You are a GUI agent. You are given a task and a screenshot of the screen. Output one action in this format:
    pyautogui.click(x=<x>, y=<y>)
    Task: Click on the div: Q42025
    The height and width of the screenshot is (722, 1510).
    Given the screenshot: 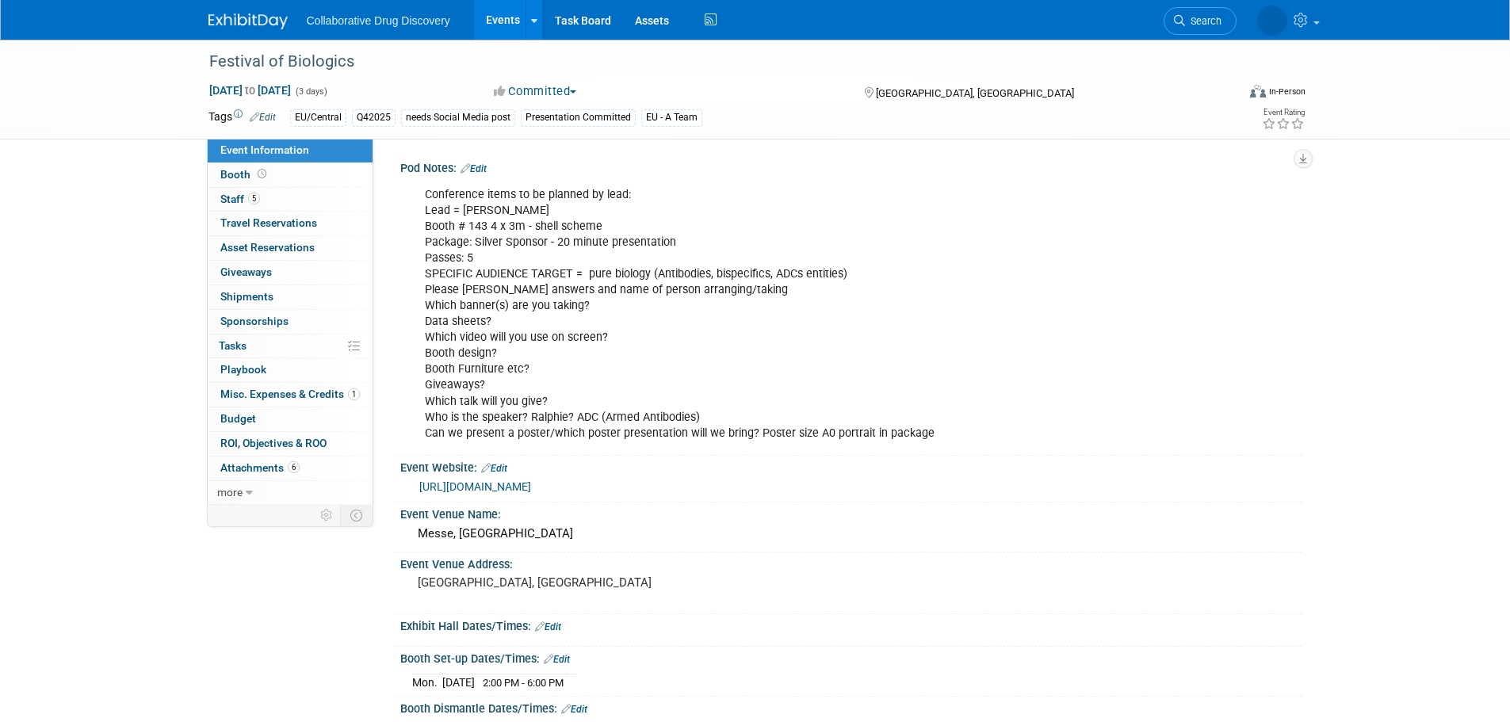 What is the action you would take?
    pyautogui.click(x=373, y=117)
    